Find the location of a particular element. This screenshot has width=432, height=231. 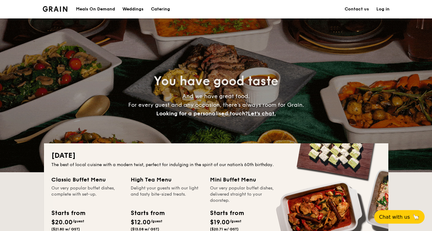

span: $12.00 is located at coordinates (140, 222).